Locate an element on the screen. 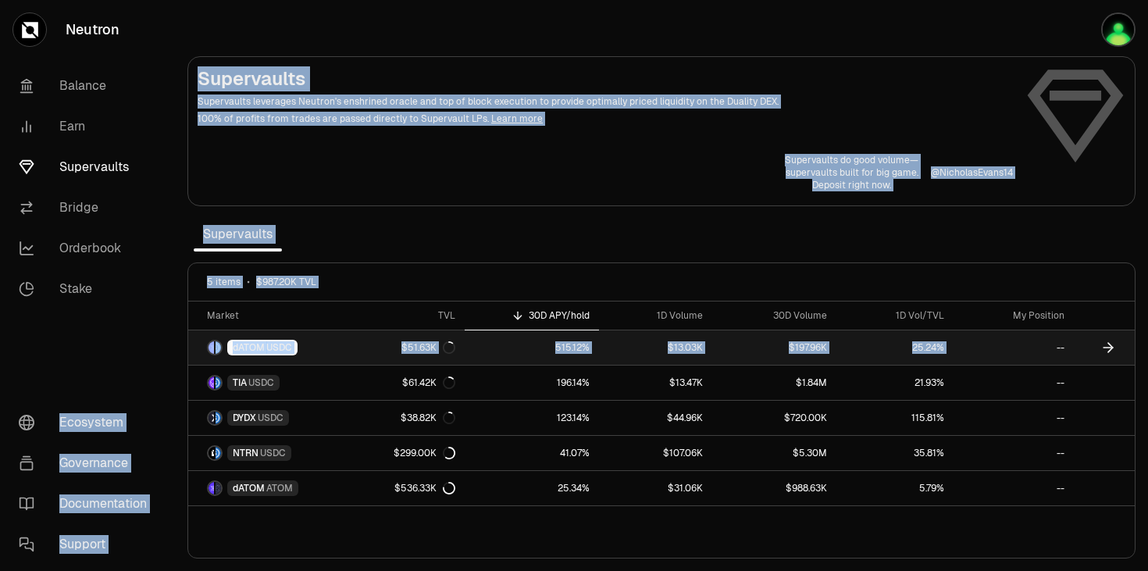 This screenshot has height=571, width=1148. span: 5 items is located at coordinates (223, 282).